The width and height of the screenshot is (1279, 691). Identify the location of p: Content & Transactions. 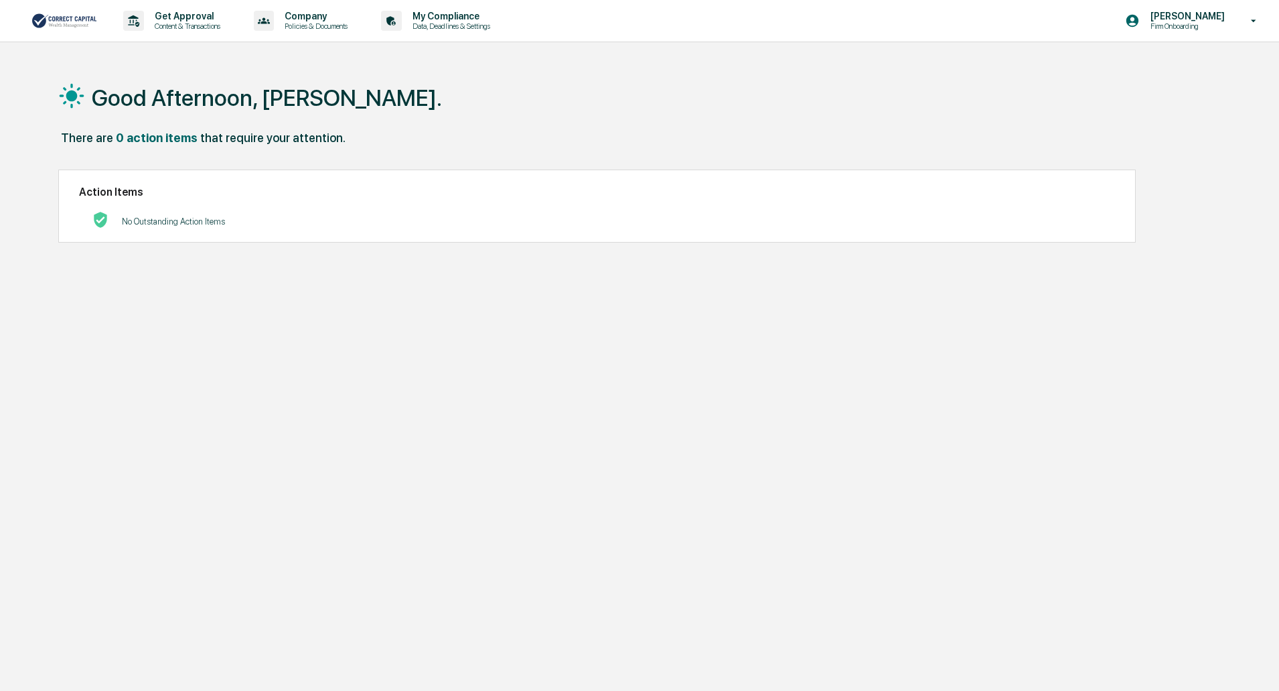
(186, 26).